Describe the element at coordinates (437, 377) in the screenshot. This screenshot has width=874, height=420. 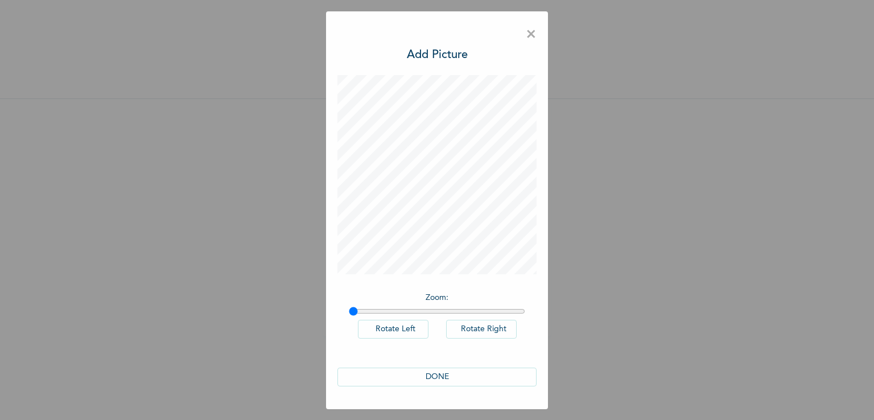
I see `button: DONE` at that location.